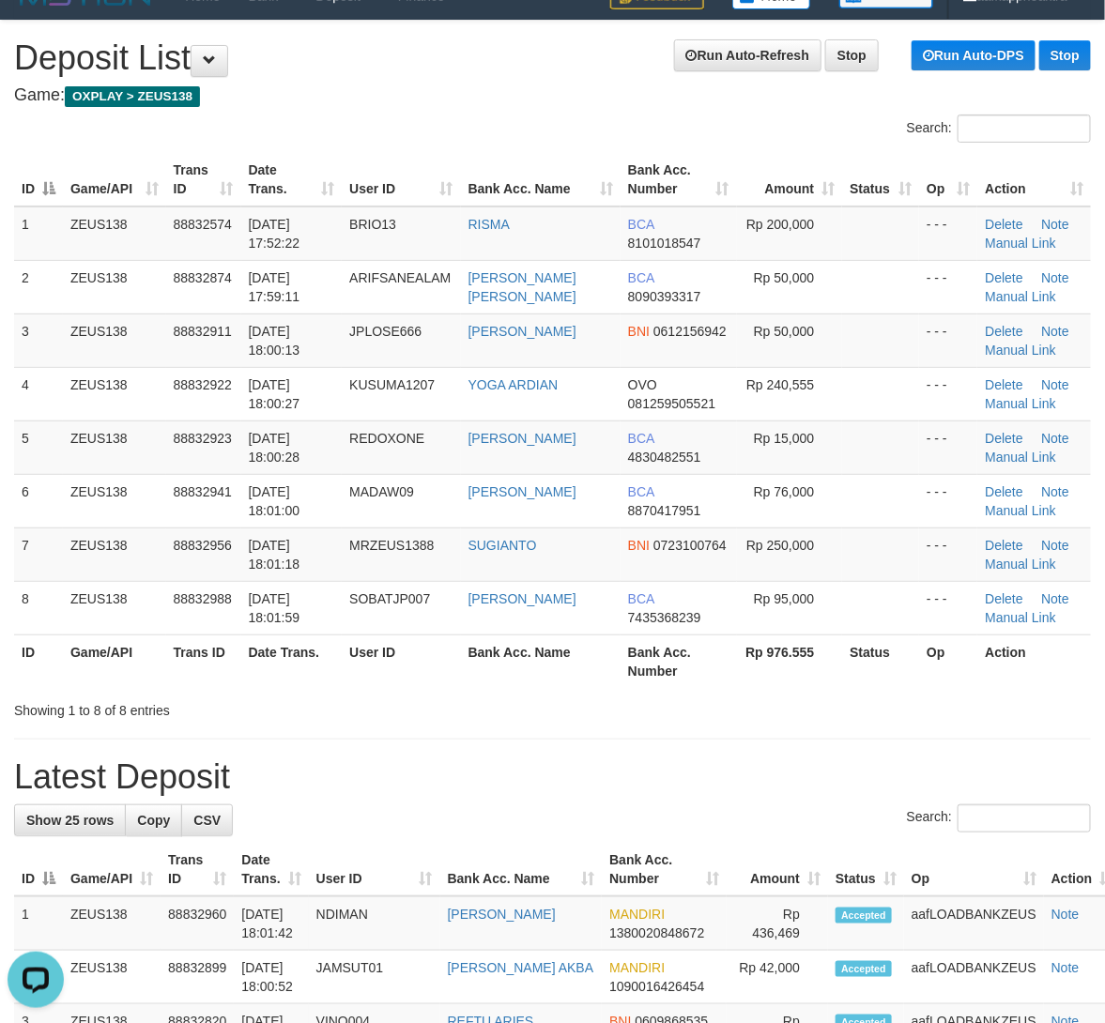 The image size is (1105, 1023). I want to click on th: Trans ID: activate to sort column ascending, so click(204, 179).